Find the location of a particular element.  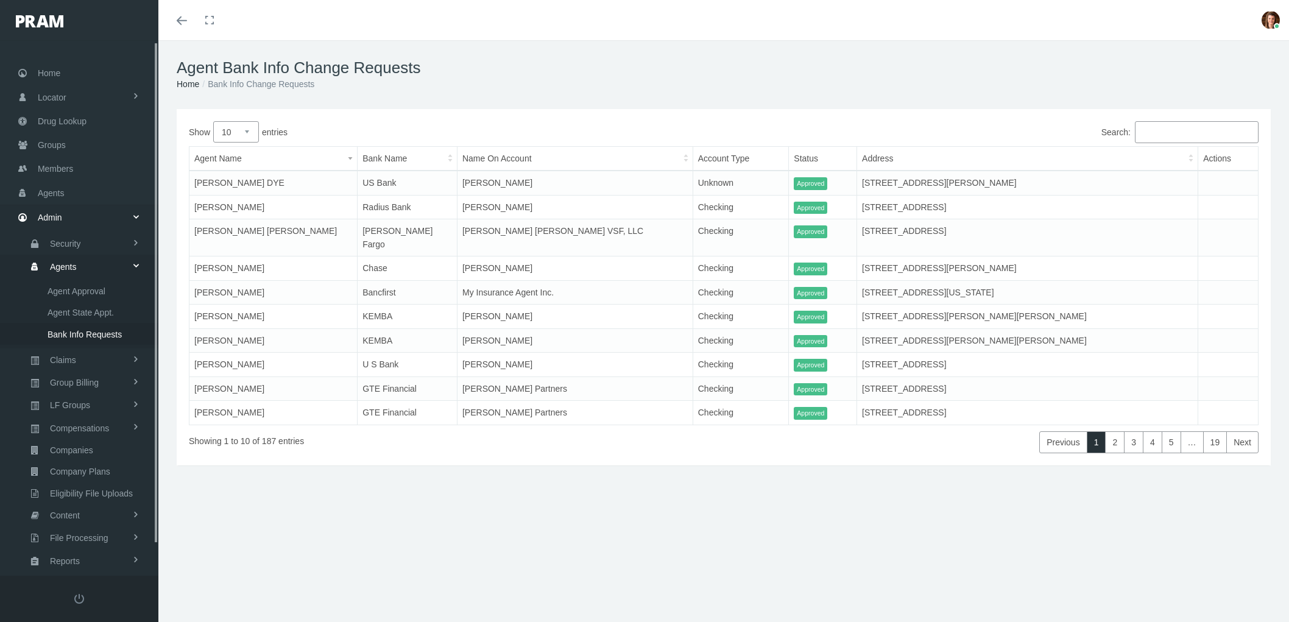

td: Chase is located at coordinates (407, 269).